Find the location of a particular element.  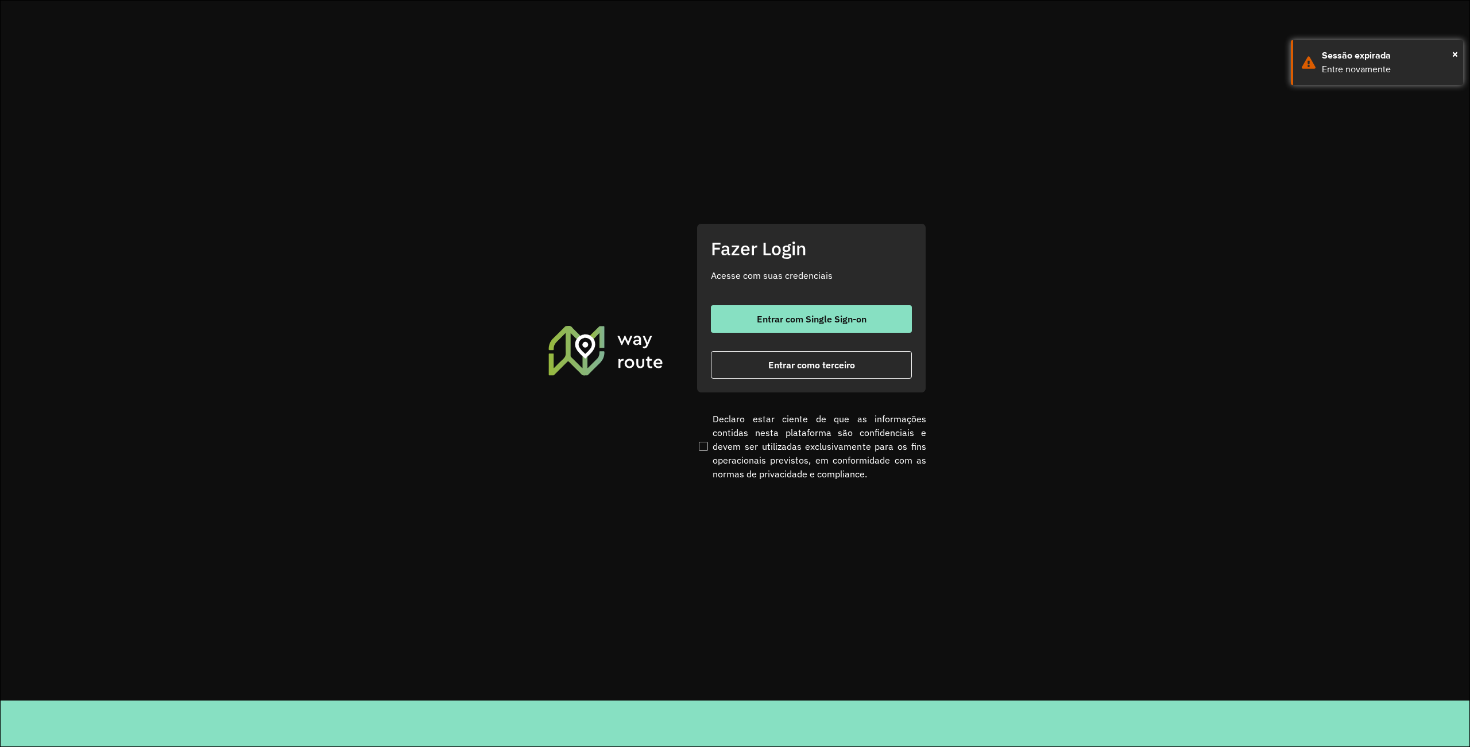

button: Close is located at coordinates (1455, 54).